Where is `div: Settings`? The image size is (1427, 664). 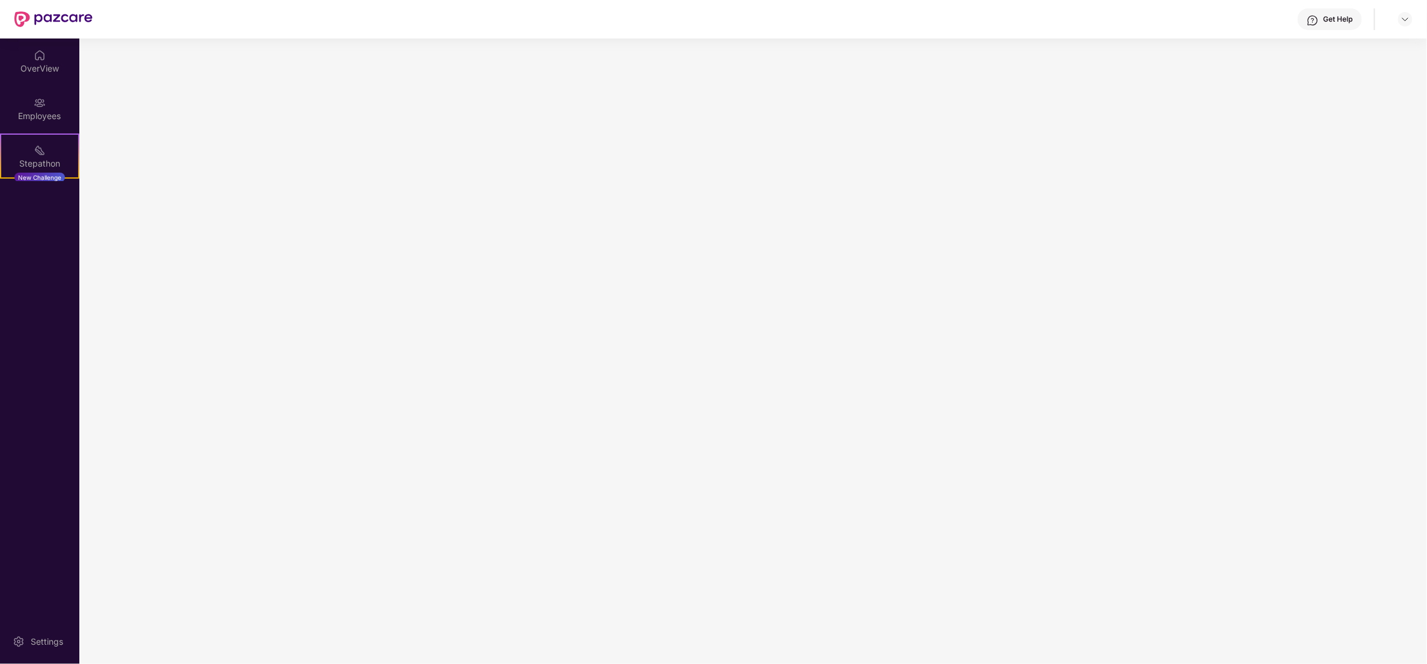 div: Settings is located at coordinates (47, 641).